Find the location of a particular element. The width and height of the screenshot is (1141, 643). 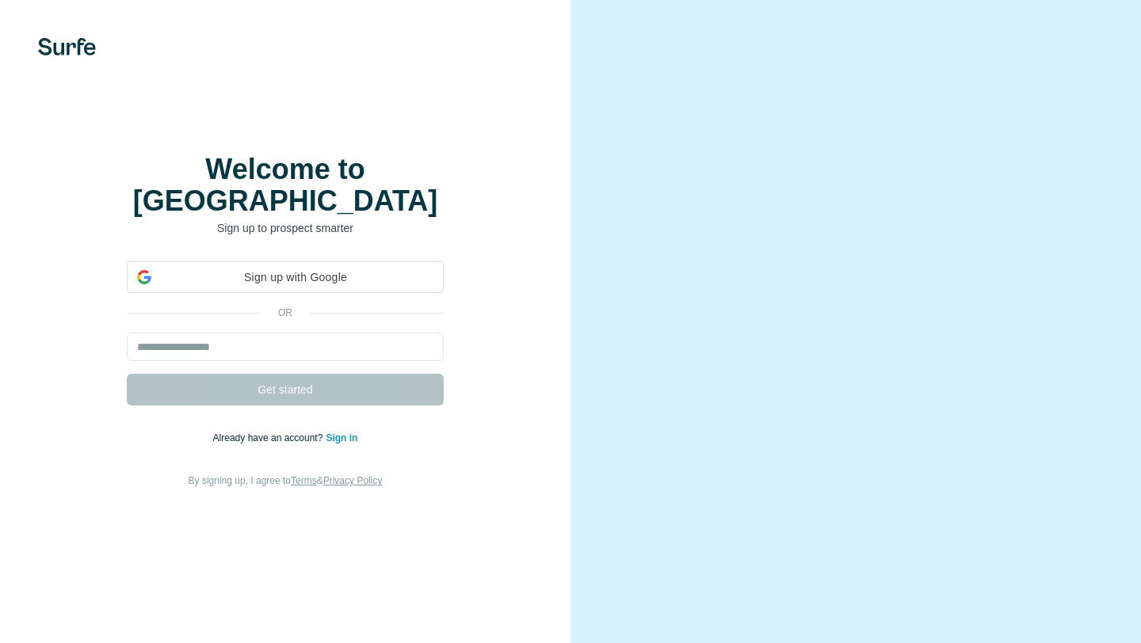

div: Sign up with Google is located at coordinates (285, 277).